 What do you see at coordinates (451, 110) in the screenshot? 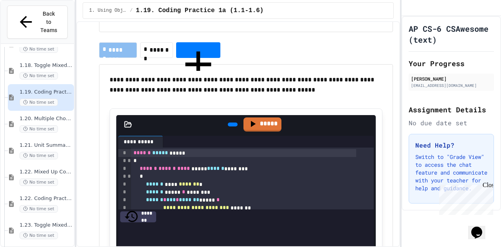
I see `h2: Assignment Details` at bounding box center [451, 110].